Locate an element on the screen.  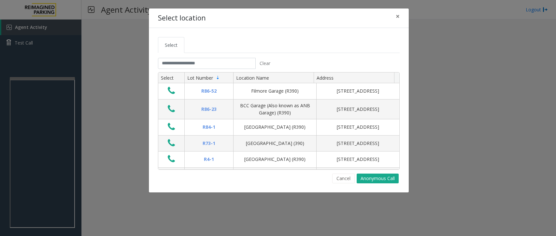
div: R84-1 is located at coordinates (209, 127).